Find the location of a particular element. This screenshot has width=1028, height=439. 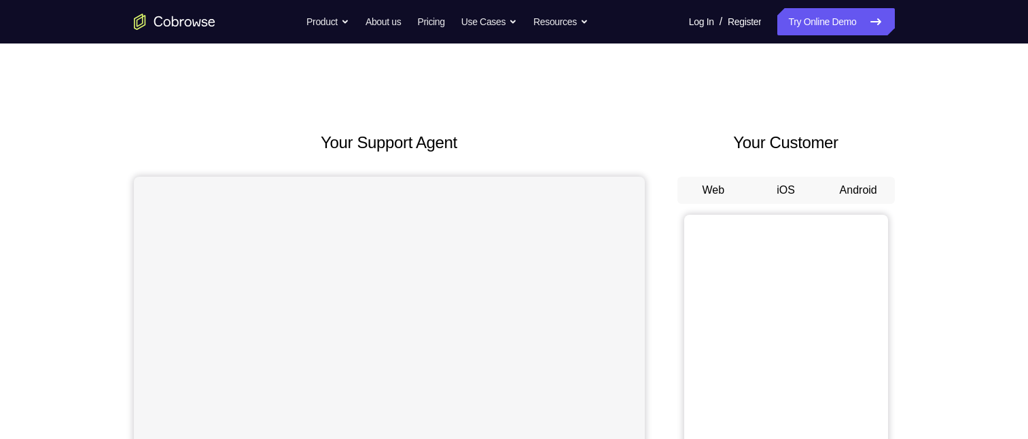

button: Product is located at coordinates (327, 22).